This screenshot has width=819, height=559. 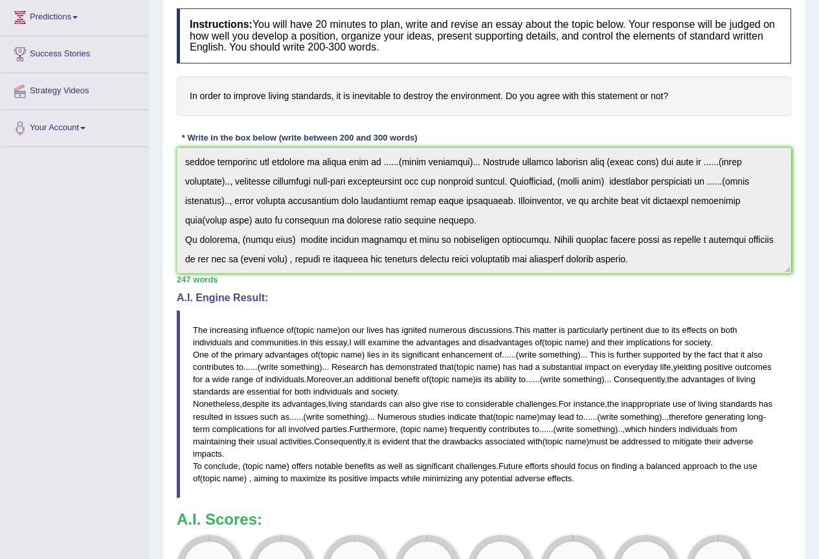 I want to click on span: numerous, so click(x=447, y=329).